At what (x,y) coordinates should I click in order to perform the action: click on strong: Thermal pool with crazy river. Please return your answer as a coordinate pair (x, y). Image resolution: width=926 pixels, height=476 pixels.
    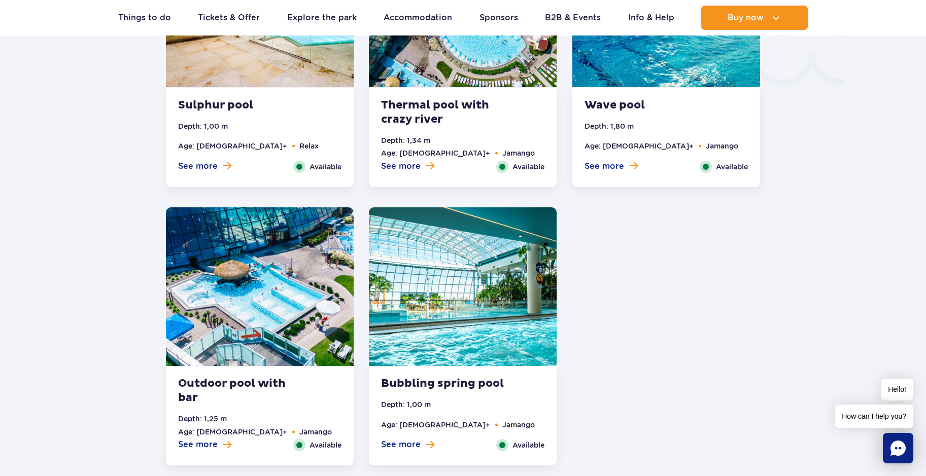
    Looking at the image, I should click on (442, 113).